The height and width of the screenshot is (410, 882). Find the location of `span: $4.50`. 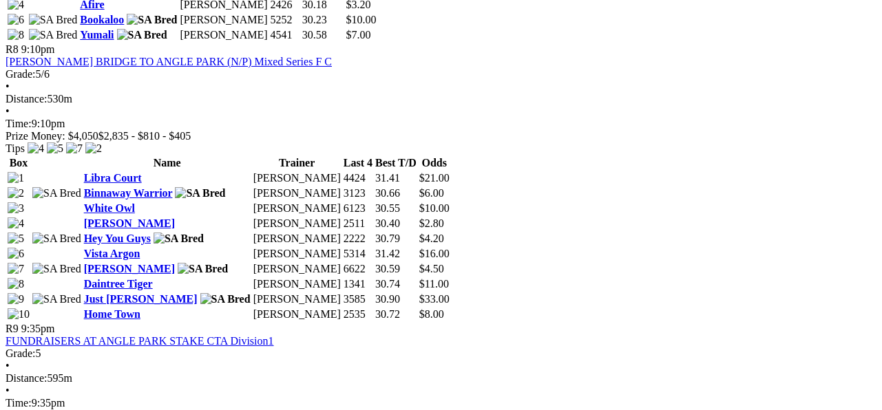

span: $4.50 is located at coordinates (432, 269).